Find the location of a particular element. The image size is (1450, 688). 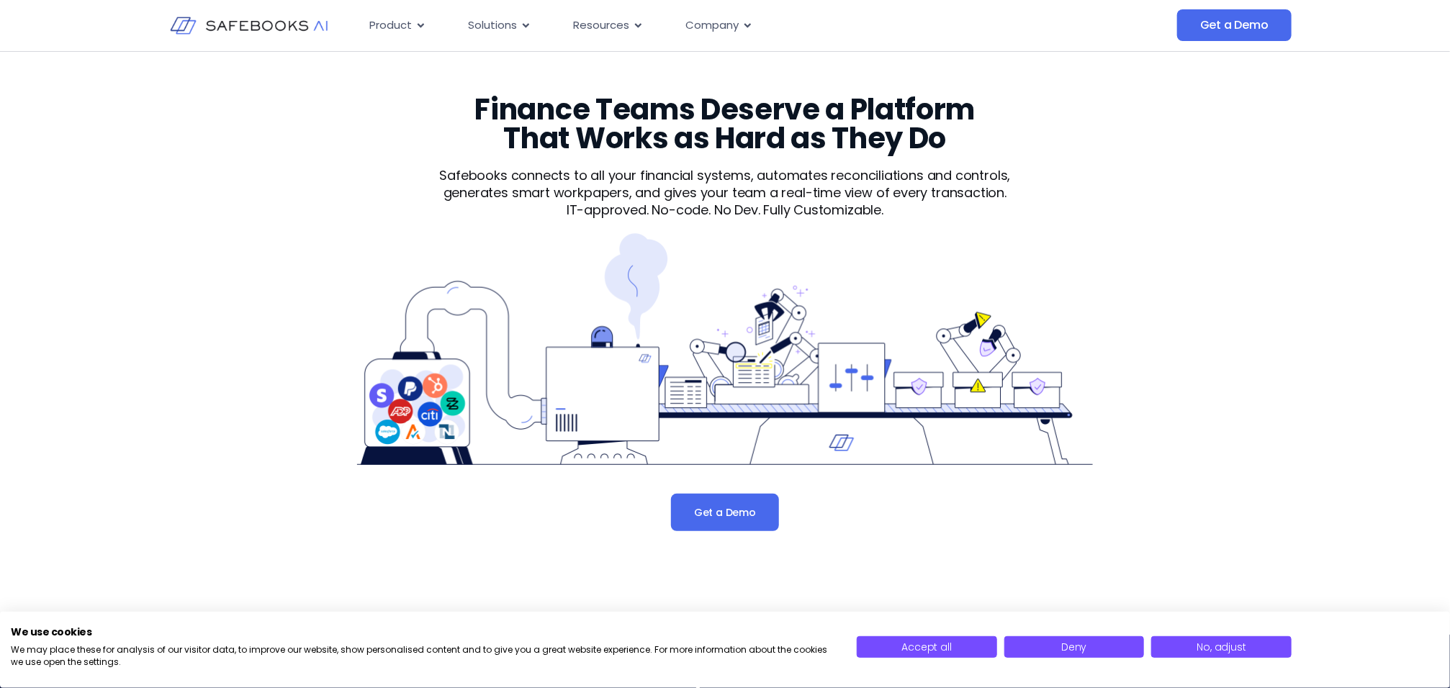

span: Solutions is located at coordinates (492, 25).